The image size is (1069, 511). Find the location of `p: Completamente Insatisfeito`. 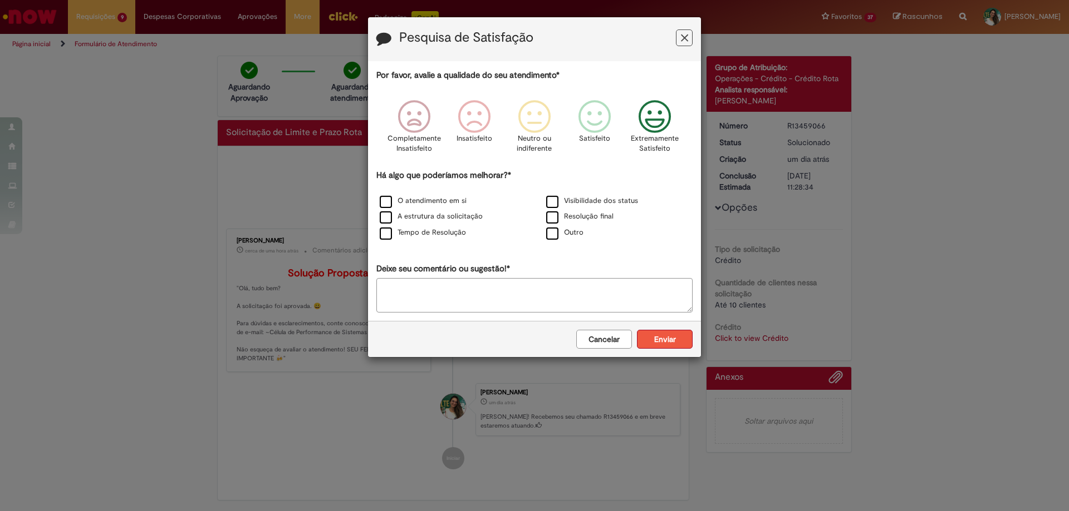

p: Completamente Insatisfeito is located at coordinates (414, 144).